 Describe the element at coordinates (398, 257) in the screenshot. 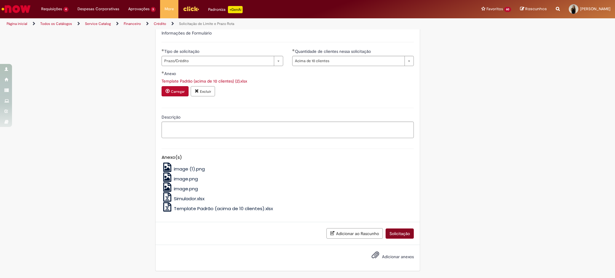

I see `span: Adicionar anexos` at that location.